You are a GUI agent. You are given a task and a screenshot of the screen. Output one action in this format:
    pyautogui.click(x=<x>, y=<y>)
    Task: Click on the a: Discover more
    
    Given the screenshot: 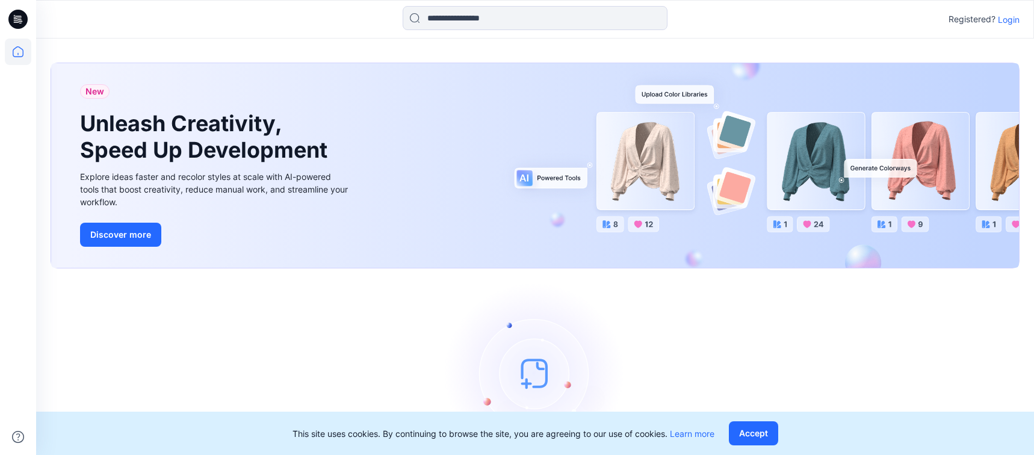 What is the action you would take?
    pyautogui.click(x=216, y=235)
    